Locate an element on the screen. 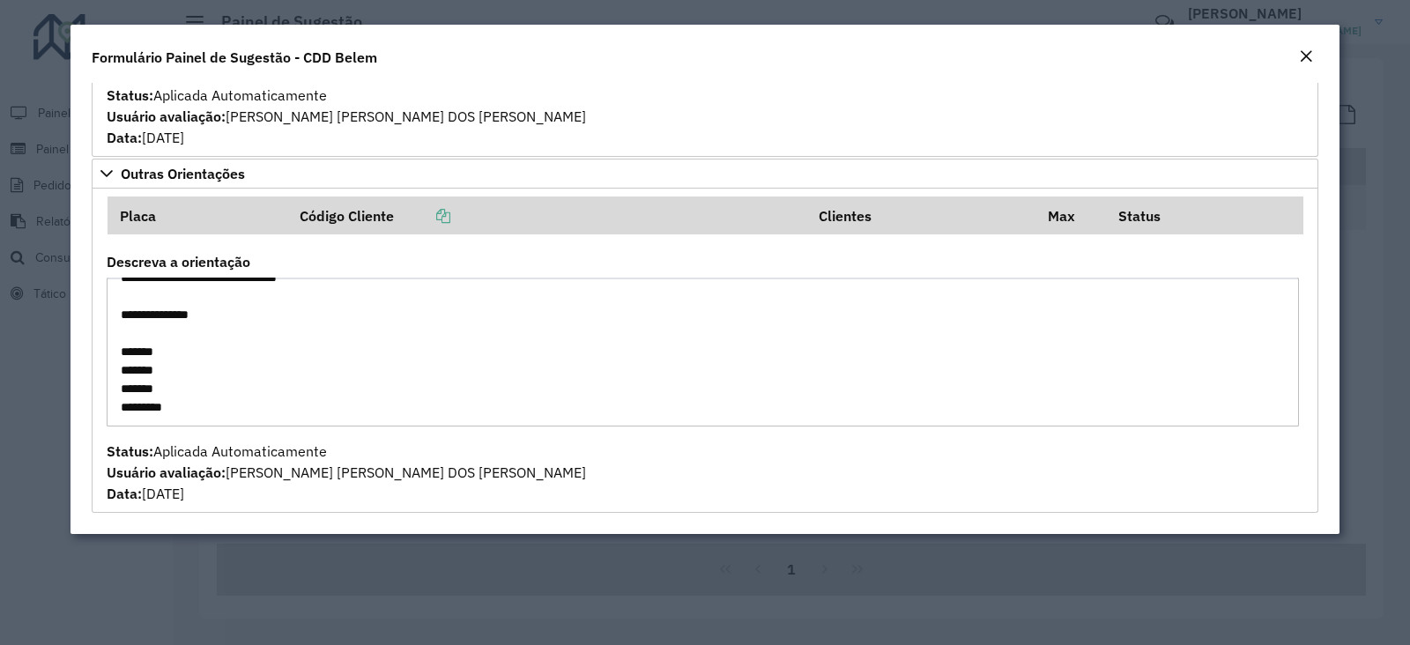  em: Fechar is located at coordinates (1306, 56).